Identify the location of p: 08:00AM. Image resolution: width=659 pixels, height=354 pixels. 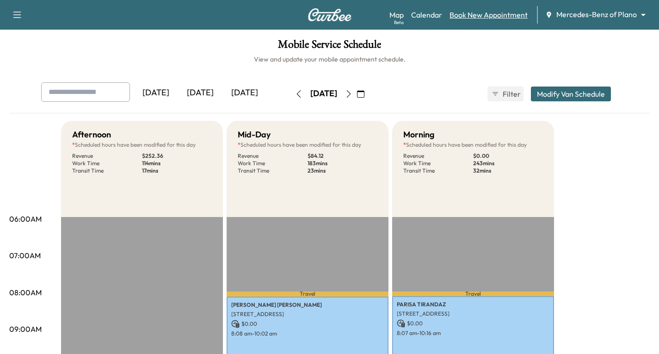
(25, 292).